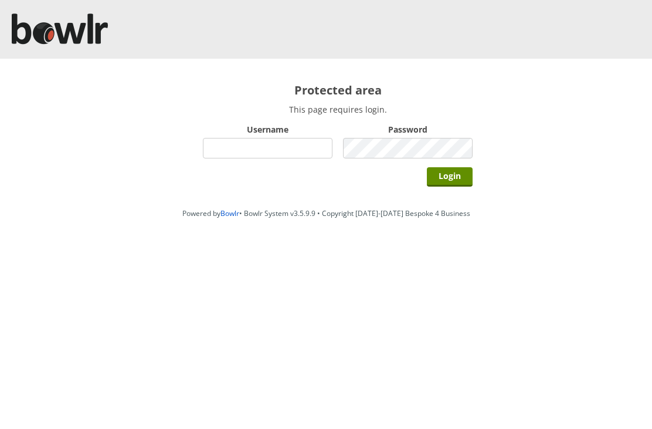 The image size is (652, 429). Describe the element at coordinates (450, 177) in the screenshot. I see `input: Login` at that location.